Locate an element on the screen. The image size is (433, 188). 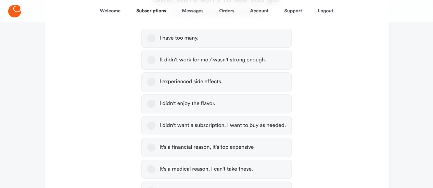
div: It's a medical reason, I can't take these. is located at coordinates (206, 170).